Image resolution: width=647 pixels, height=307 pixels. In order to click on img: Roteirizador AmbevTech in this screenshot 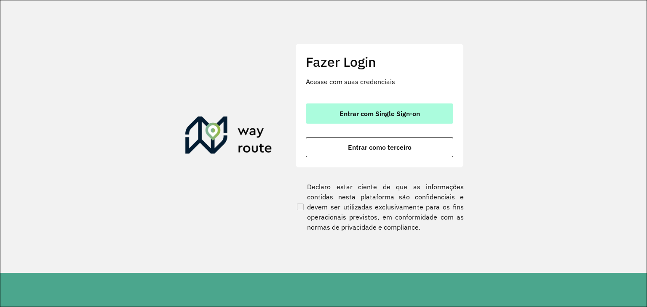, I will do `click(229, 137)`.